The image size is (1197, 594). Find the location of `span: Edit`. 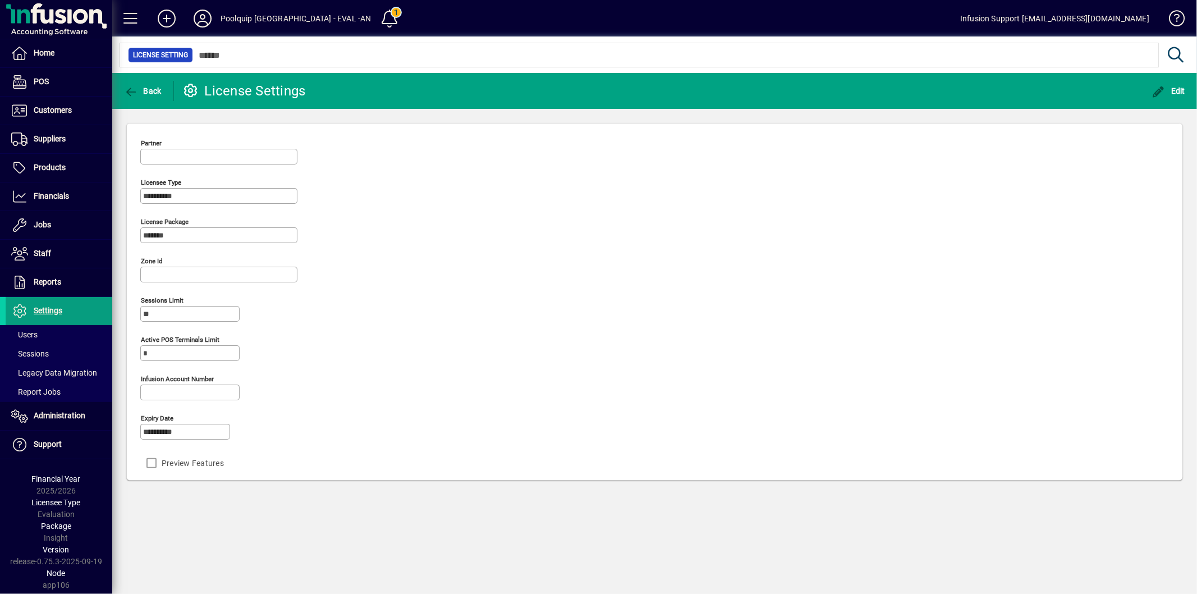

span: Edit is located at coordinates (1169, 91).